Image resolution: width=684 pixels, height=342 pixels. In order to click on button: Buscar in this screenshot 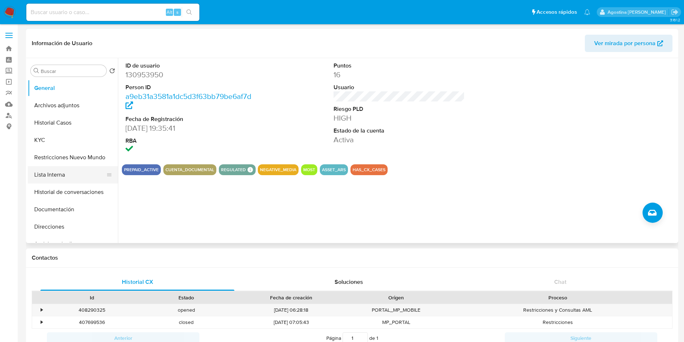, I will do `click(36, 71)`.